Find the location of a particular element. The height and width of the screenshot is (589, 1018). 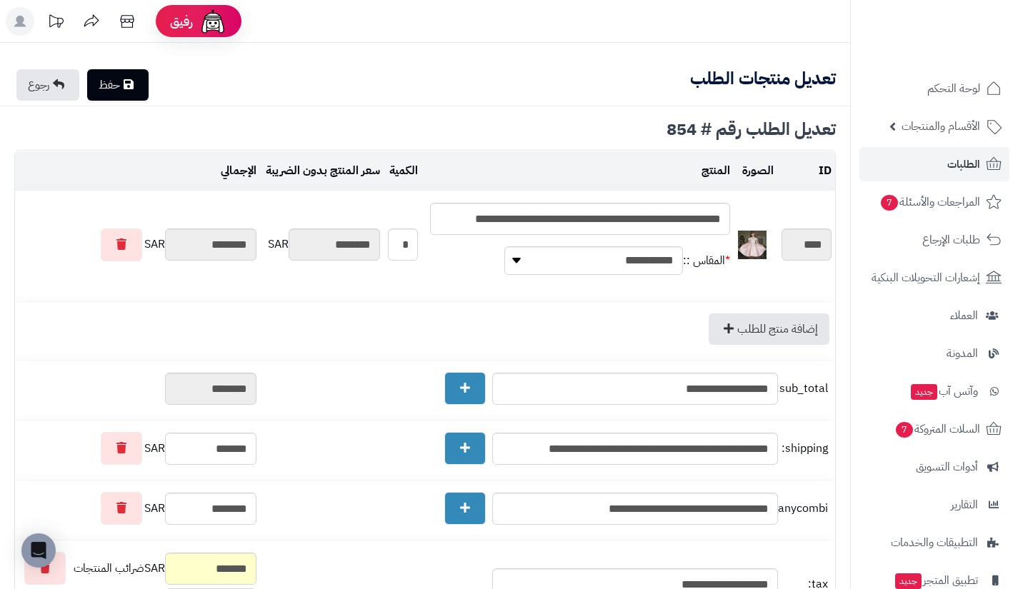

a: الطلبات is located at coordinates (934, 164).